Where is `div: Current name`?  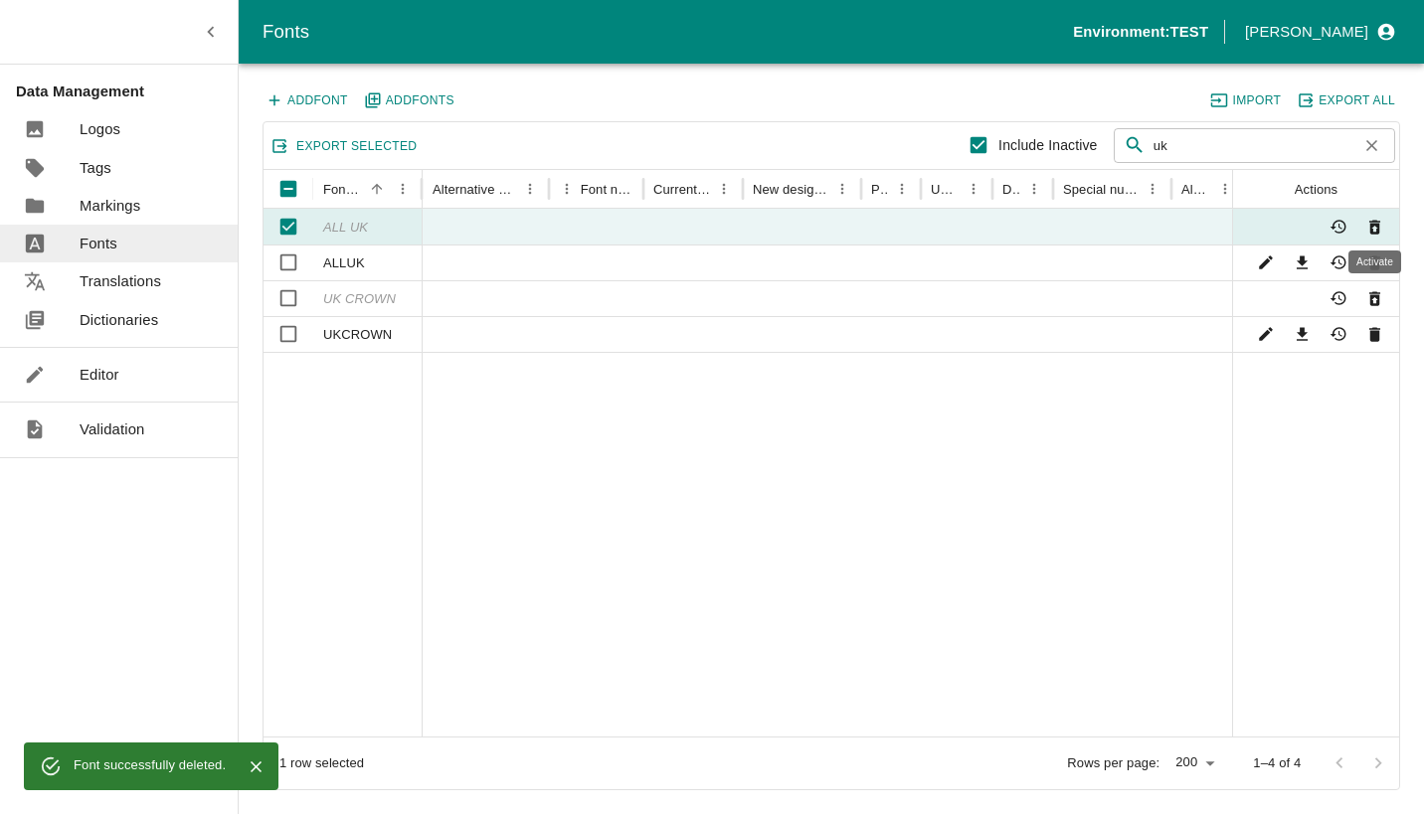
div: Current name is located at coordinates (682, 189).